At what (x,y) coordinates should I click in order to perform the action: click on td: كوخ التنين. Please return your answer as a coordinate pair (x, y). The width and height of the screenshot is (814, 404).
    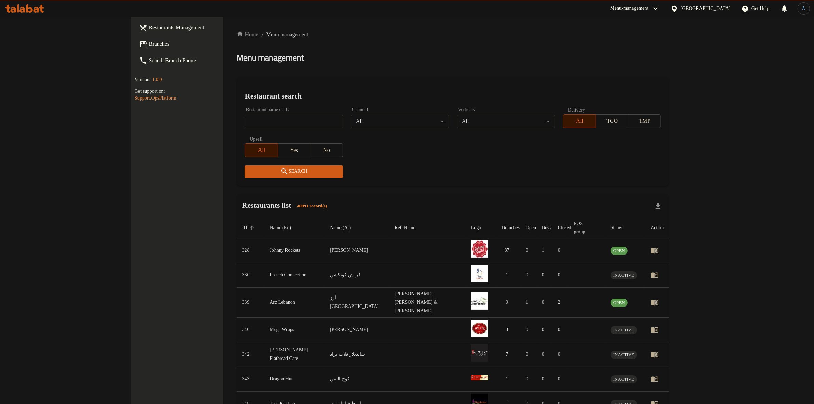
    Looking at the image, I should click on (357, 379).